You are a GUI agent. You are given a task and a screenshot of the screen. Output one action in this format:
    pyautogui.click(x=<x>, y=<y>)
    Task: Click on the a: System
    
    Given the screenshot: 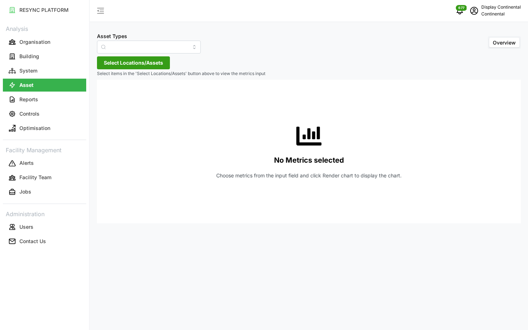 What is the action you would take?
    pyautogui.click(x=45, y=71)
    